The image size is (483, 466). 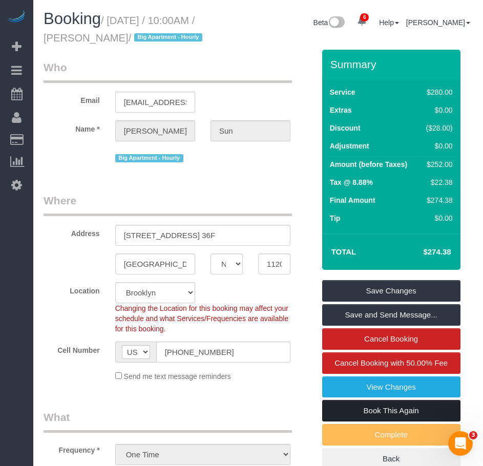 What do you see at coordinates (343, 92) in the screenshot?
I see `label: Service` at bounding box center [343, 92].